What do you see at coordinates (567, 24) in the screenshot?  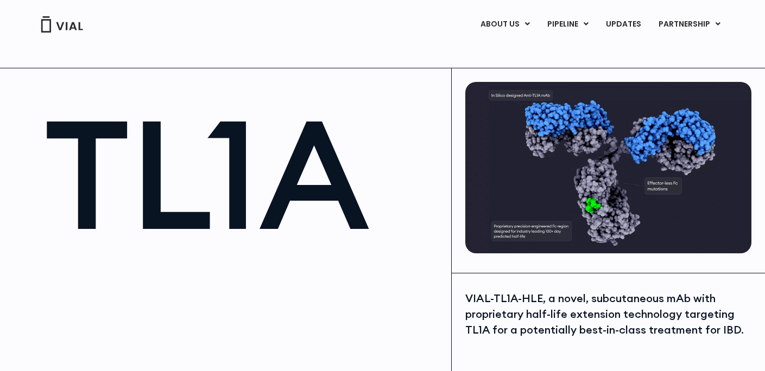 I see `a: PIPELINEMenu Toggle` at bounding box center [567, 24].